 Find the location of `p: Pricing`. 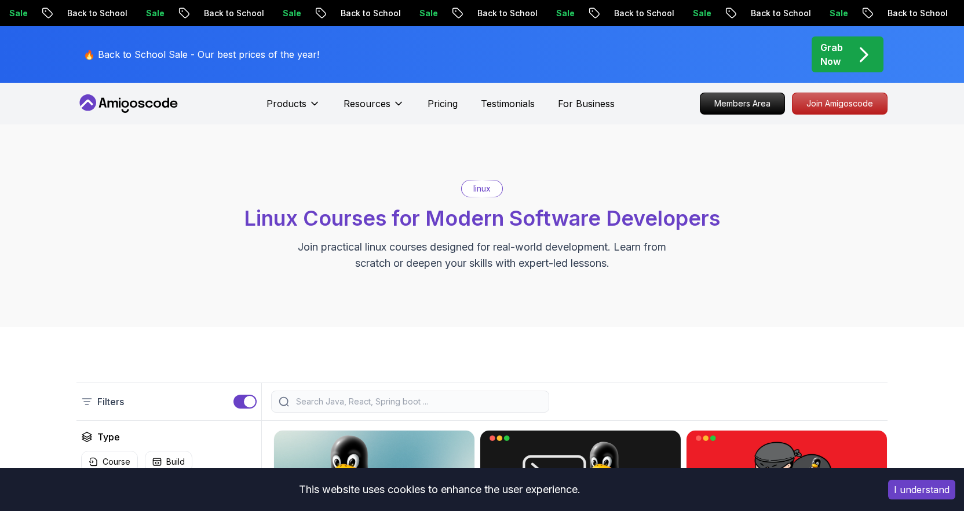

p: Pricing is located at coordinates (442, 104).